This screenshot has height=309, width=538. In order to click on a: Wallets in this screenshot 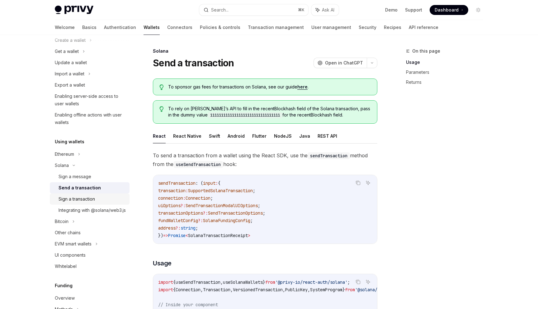, I will do `click(152, 27)`.